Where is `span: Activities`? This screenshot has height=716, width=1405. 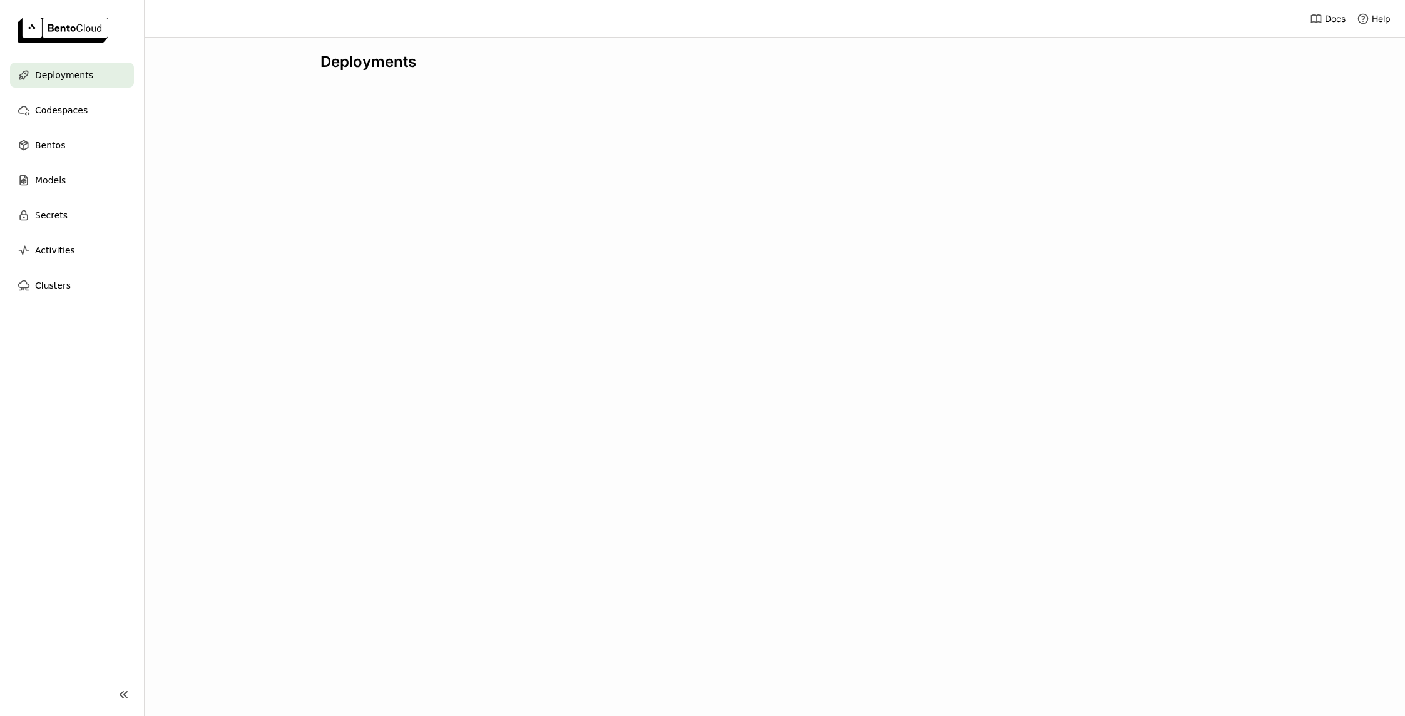 span: Activities is located at coordinates (55, 250).